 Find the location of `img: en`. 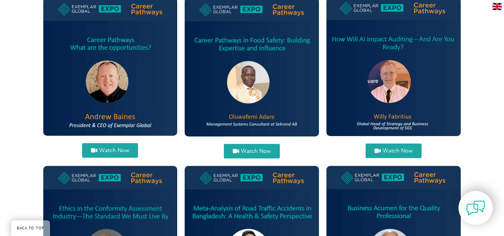

img: en is located at coordinates (497, 6).